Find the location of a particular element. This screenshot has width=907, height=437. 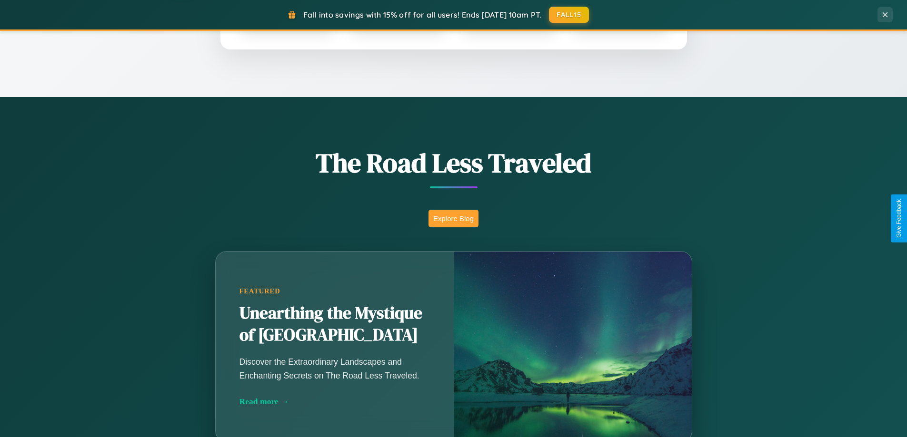

h1: The Road Less Traveled is located at coordinates (454, 163).